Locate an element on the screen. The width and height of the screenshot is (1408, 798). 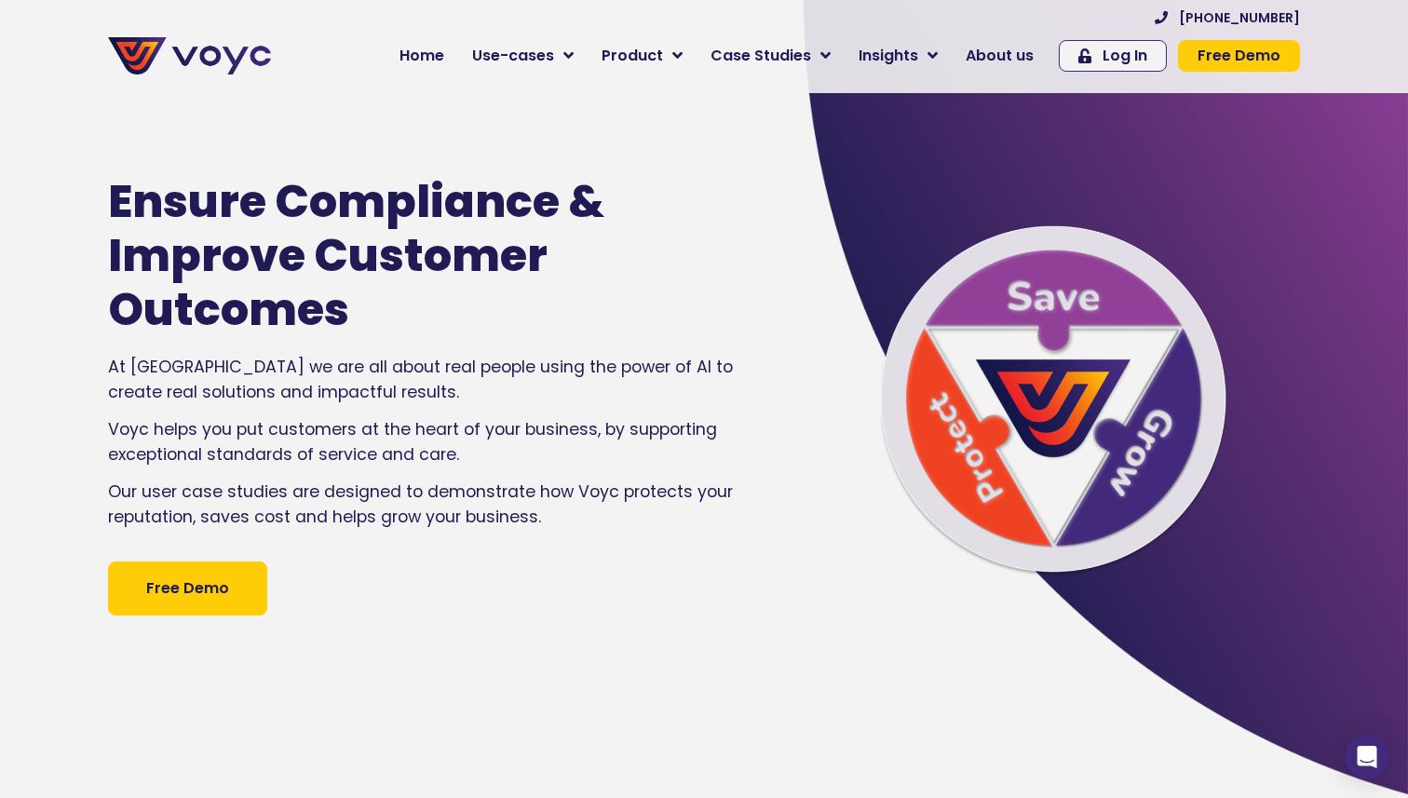
a: Insights is located at coordinates (898, 56).